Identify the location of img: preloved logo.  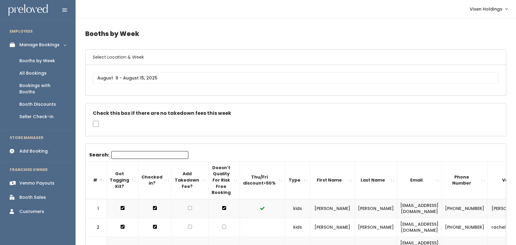
(28, 10).